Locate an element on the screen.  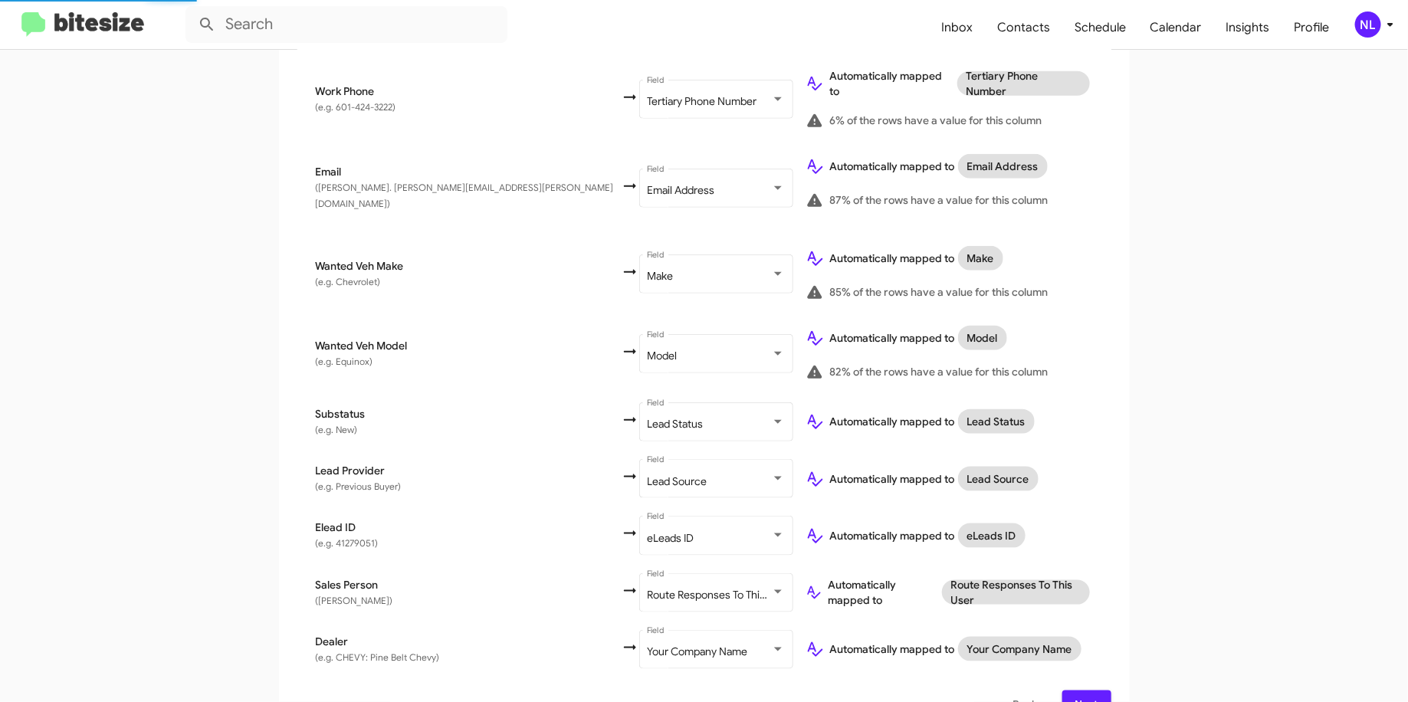
span: Elead ID is located at coordinates (468, 527).